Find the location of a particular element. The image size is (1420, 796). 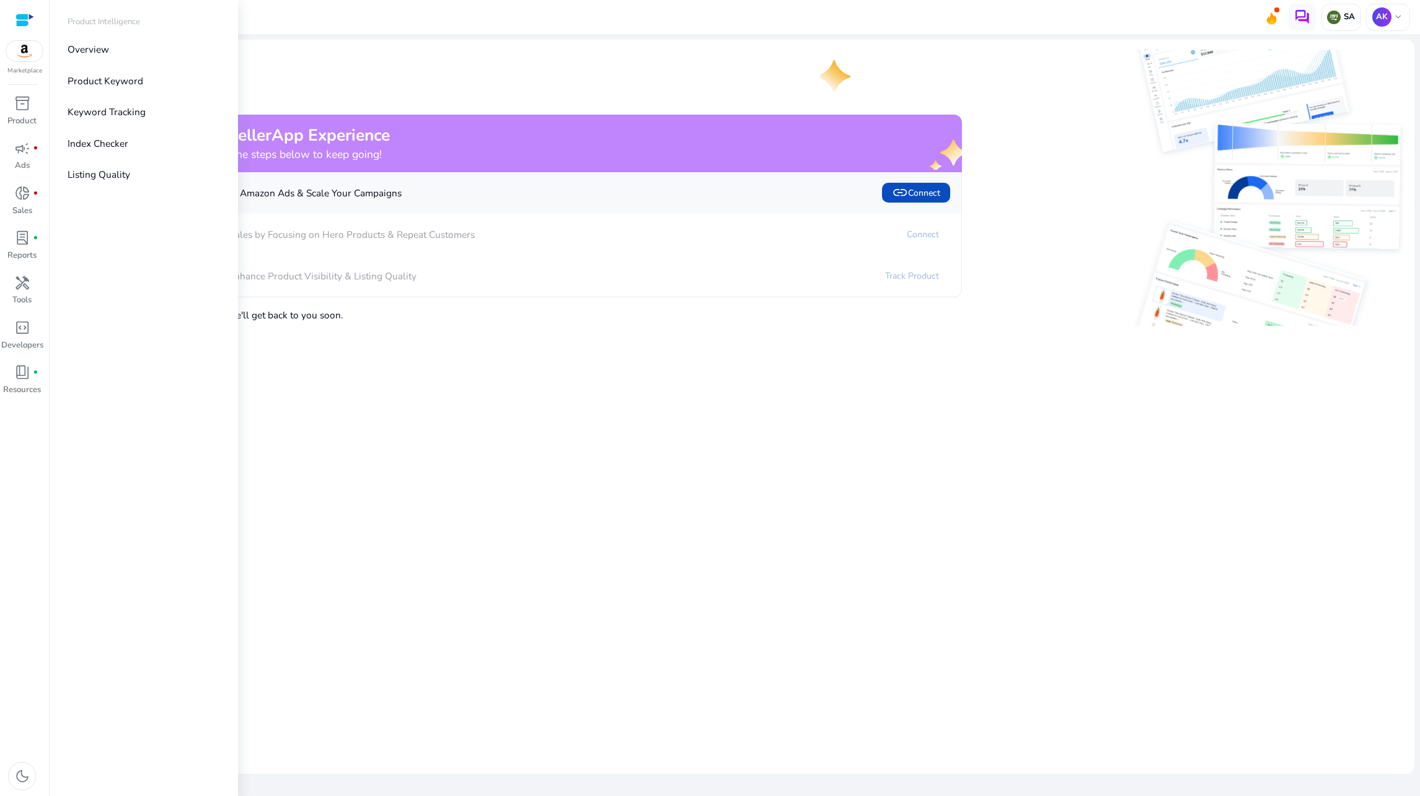

p: Listing Quality is located at coordinates (99, 174).